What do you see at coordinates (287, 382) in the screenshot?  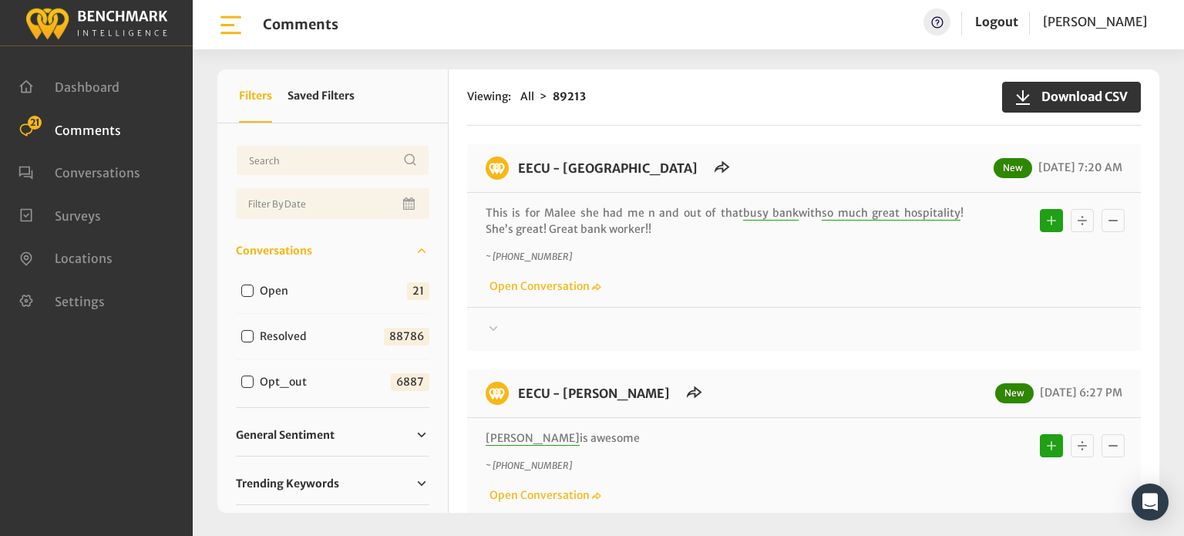 I see `label: Opt_out` at bounding box center [287, 382].